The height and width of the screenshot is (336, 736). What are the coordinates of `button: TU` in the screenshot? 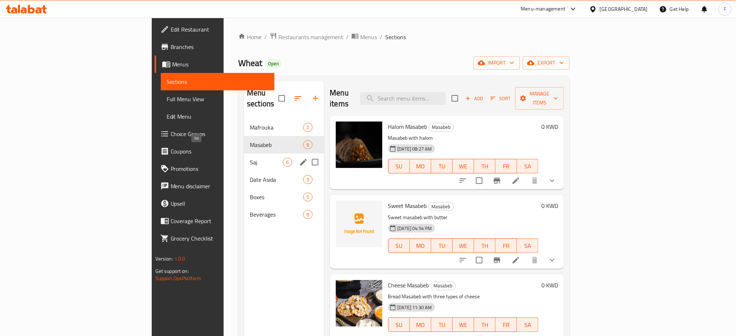 It's located at (442, 325).